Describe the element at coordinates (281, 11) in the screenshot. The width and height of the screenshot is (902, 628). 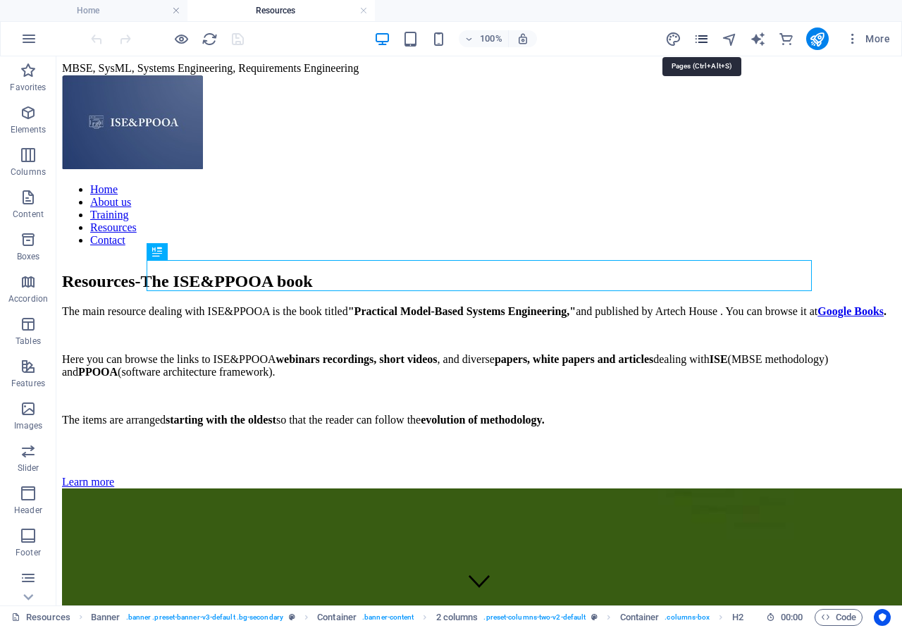
I see `h4: Resources` at that location.